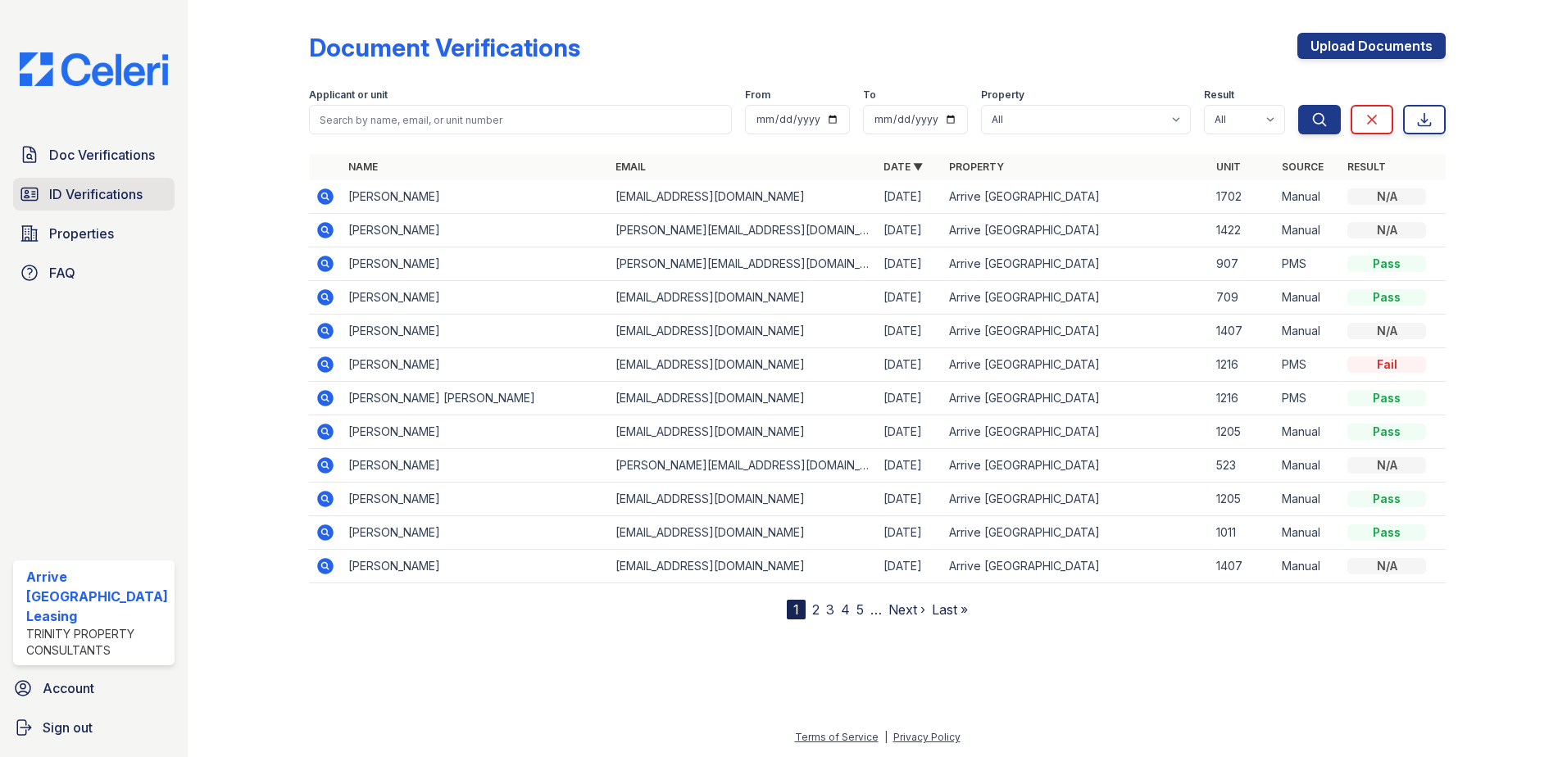 This screenshot has height=757, width=1567. What do you see at coordinates (903, 166) in the screenshot?
I see `a: Date ▼` at bounding box center [903, 166].